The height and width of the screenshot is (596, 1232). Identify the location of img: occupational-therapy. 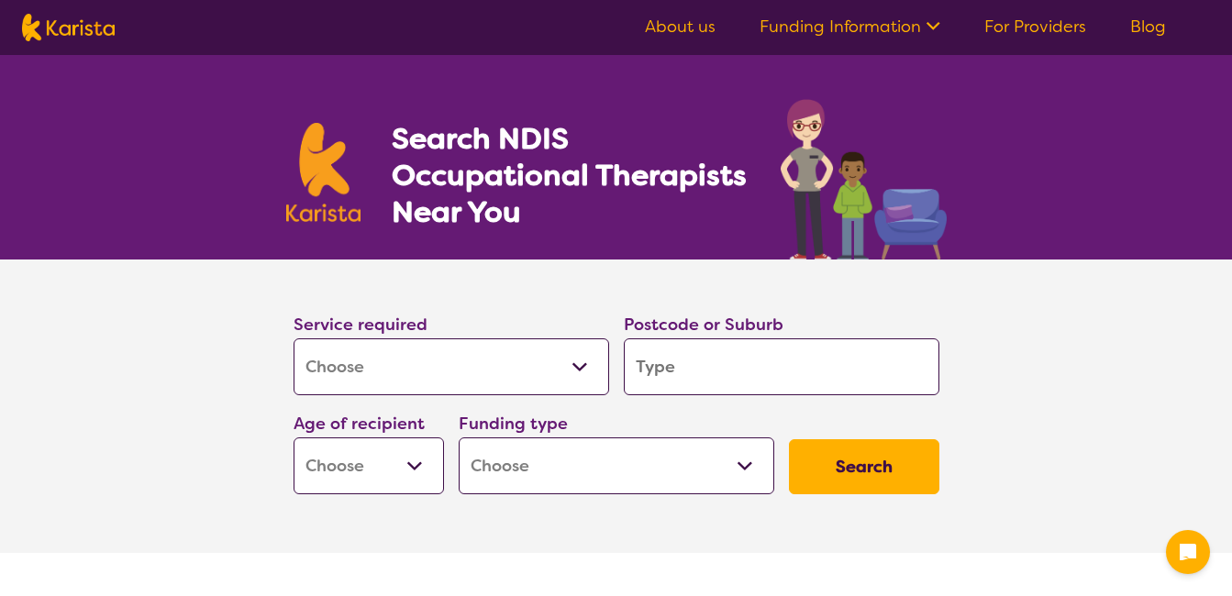
(863, 179).